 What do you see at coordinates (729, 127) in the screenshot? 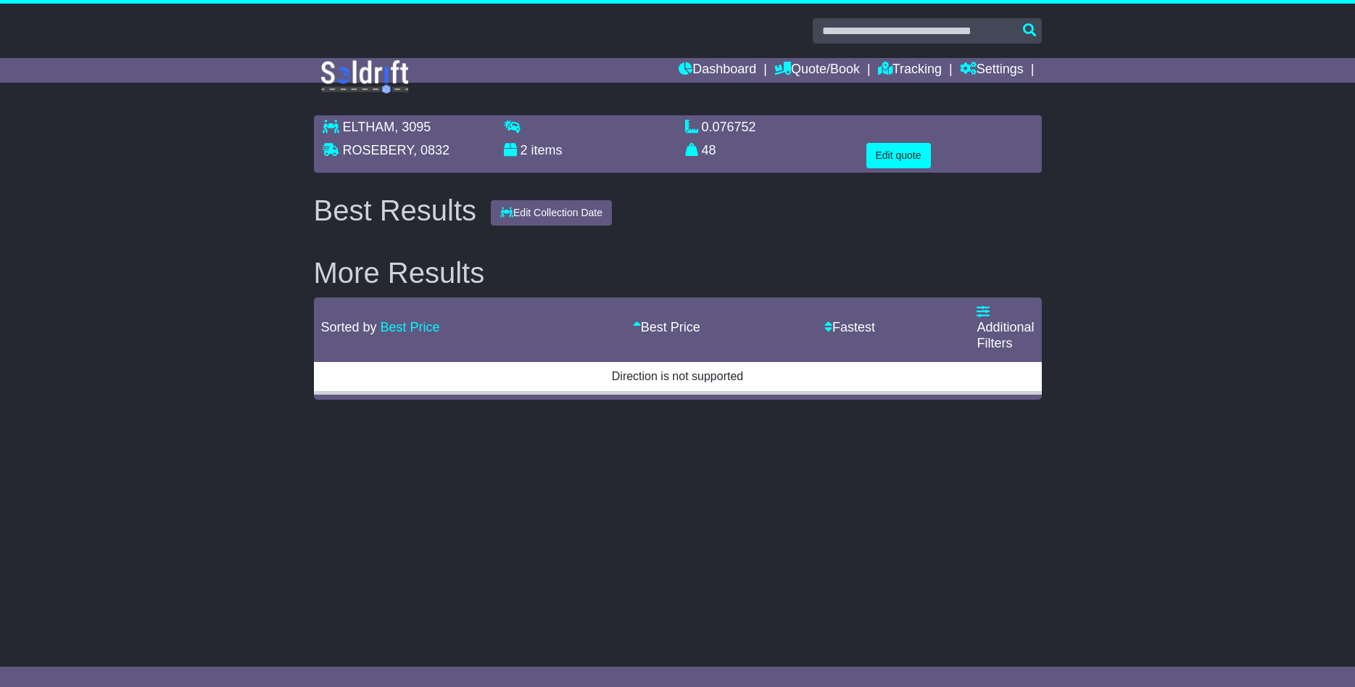
I see `span: 0.076752` at bounding box center [729, 127].